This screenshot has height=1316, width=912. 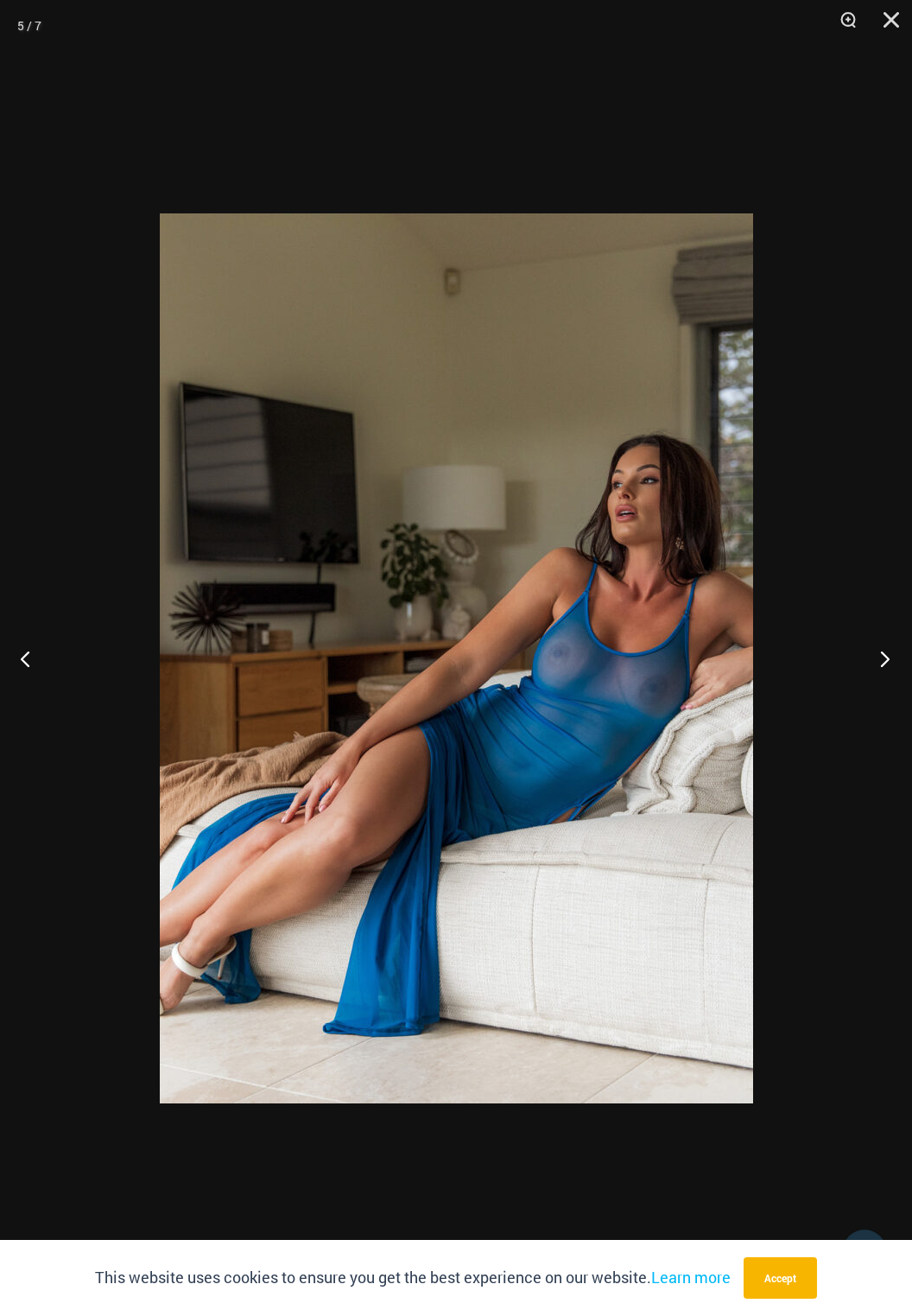 What do you see at coordinates (456, 658) in the screenshot?
I see `img: Pursuit Sapphire Blue 5840 Dress 05` at bounding box center [456, 658].